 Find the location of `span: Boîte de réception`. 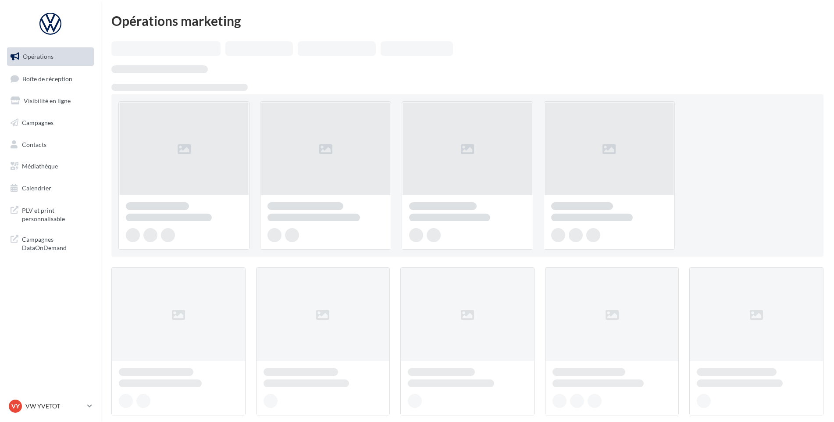

span: Boîte de réception is located at coordinates (47, 78).